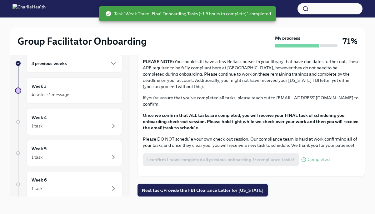 Image resolution: width=375 pixels, height=214 pixels. What do you see at coordinates (69, 184) in the screenshot?
I see `a: Week 61 task` at bounding box center [69, 184].